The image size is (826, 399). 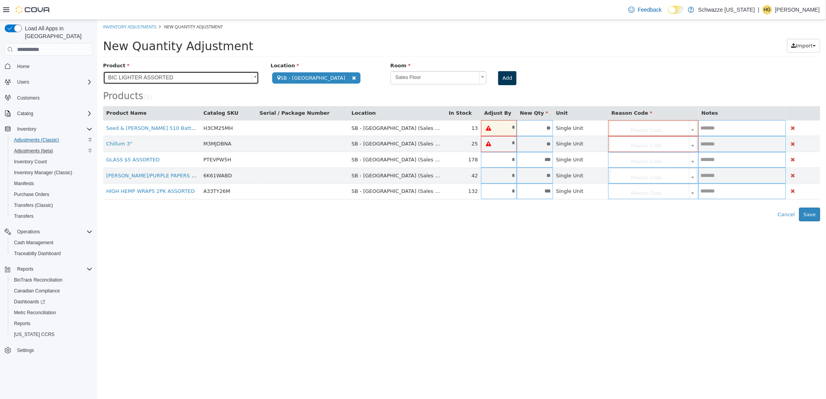 I want to click on nav: Complex example, so click(x=49, y=217).